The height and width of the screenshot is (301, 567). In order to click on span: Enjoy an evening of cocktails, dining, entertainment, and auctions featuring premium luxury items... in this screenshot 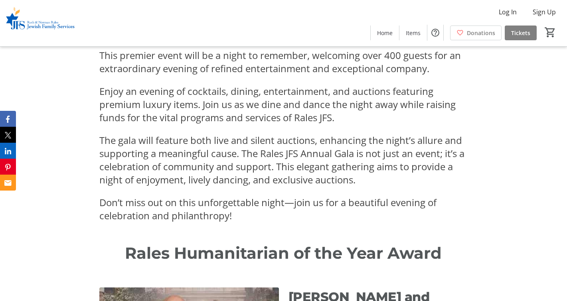, I will do `click(277, 104)`.